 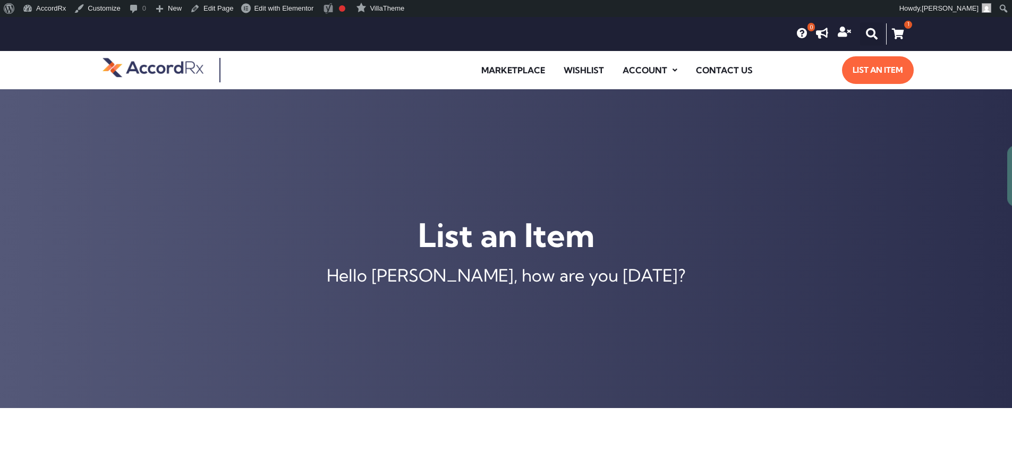 I want to click on a: List an Item, so click(x=878, y=70).